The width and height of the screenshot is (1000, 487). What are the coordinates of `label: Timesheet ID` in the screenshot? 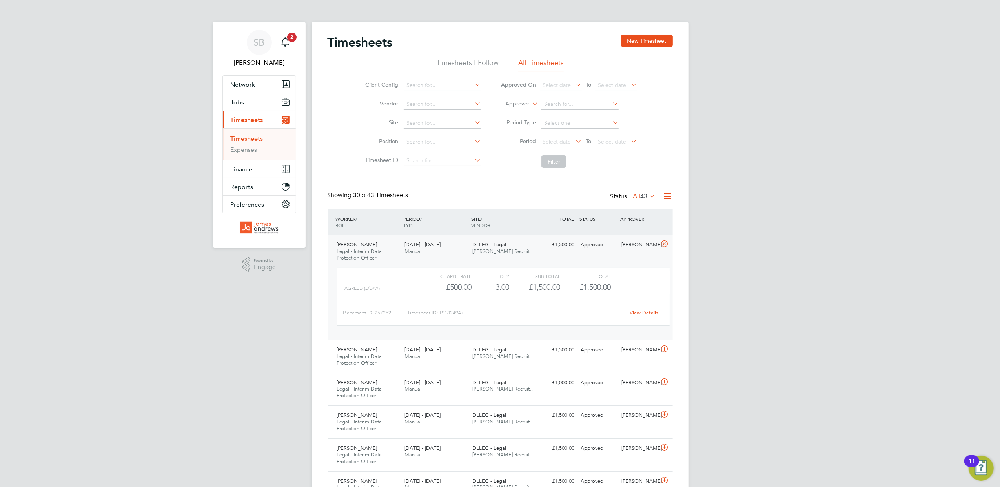 It's located at (381, 160).